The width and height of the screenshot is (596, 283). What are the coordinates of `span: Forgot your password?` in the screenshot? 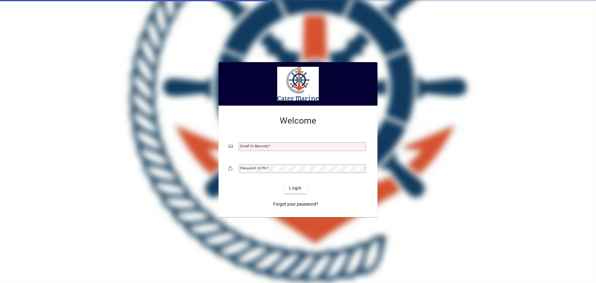 It's located at (295, 204).